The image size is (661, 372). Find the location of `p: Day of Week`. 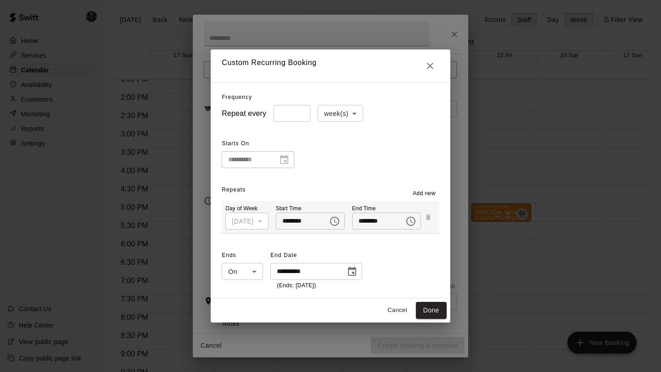

p: Day of Week is located at coordinates (246, 209).